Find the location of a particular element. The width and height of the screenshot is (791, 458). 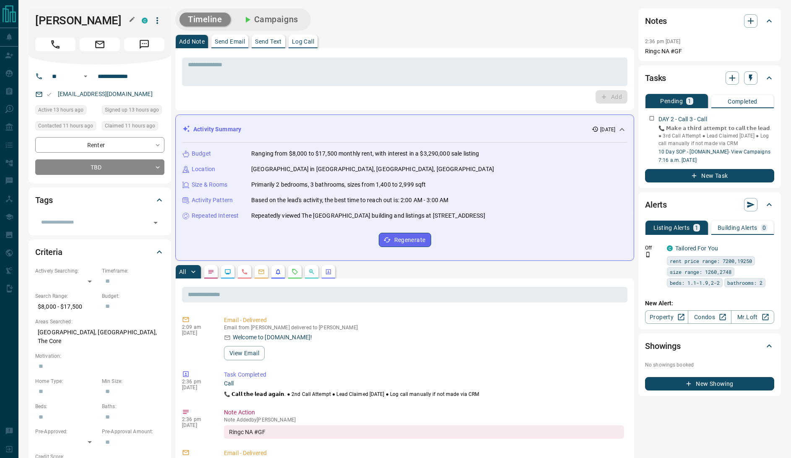

p: Budget is located at coordinates (201, 153).